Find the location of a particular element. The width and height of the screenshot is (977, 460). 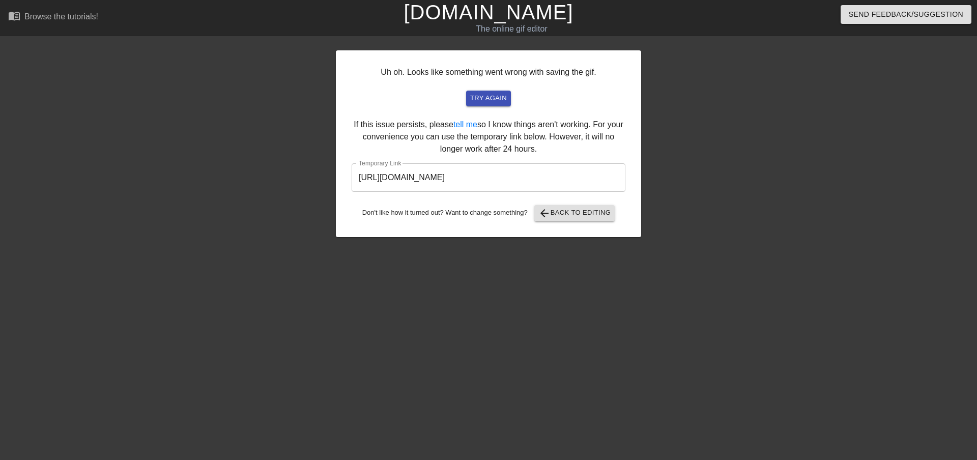

button: Back to Editing is located at coordinates (574, 213).